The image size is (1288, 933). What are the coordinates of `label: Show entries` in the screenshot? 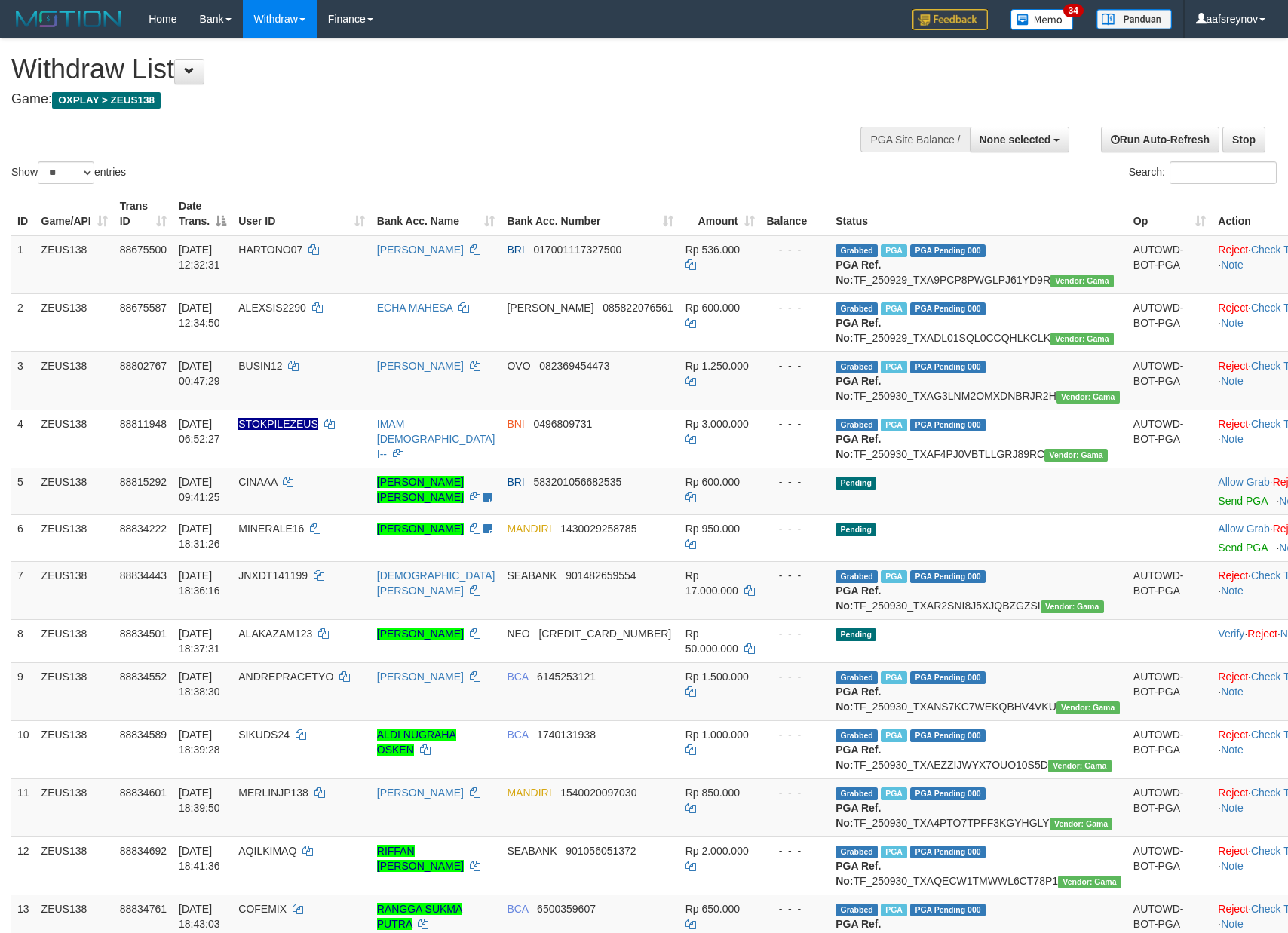 It's located at (68, 173).